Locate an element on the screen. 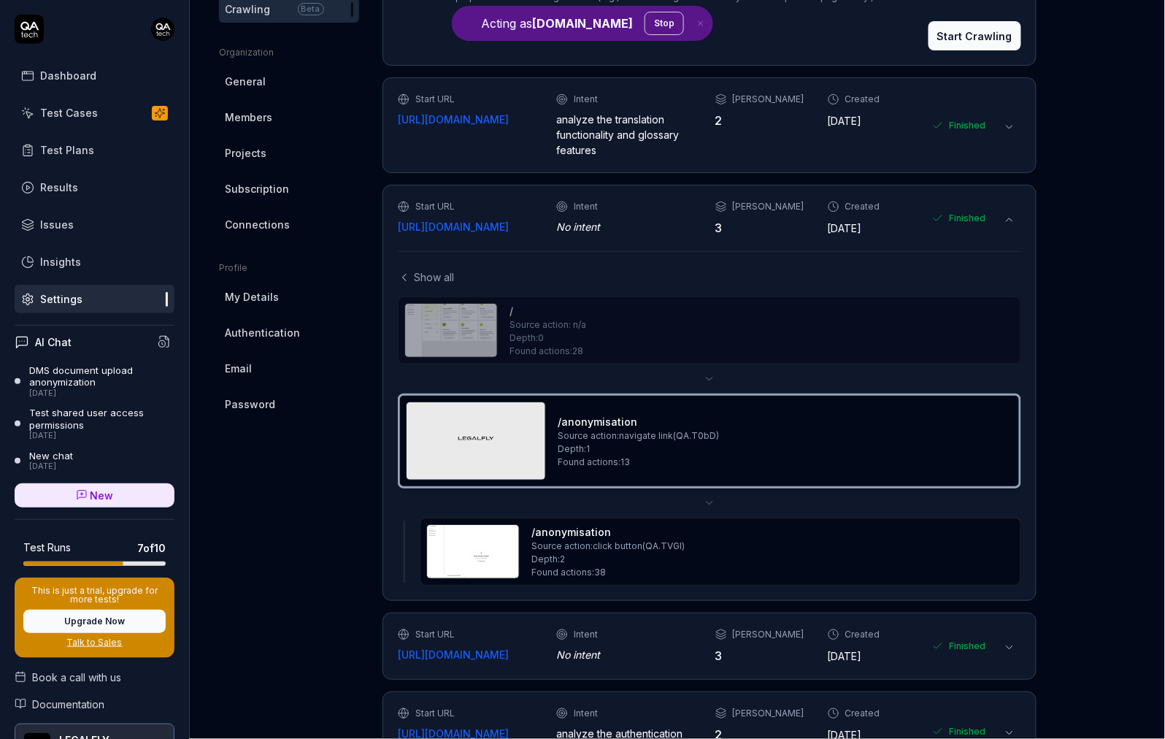  p: This is just a trial, upgrade for more tests! is located at coordinates (94, 595).